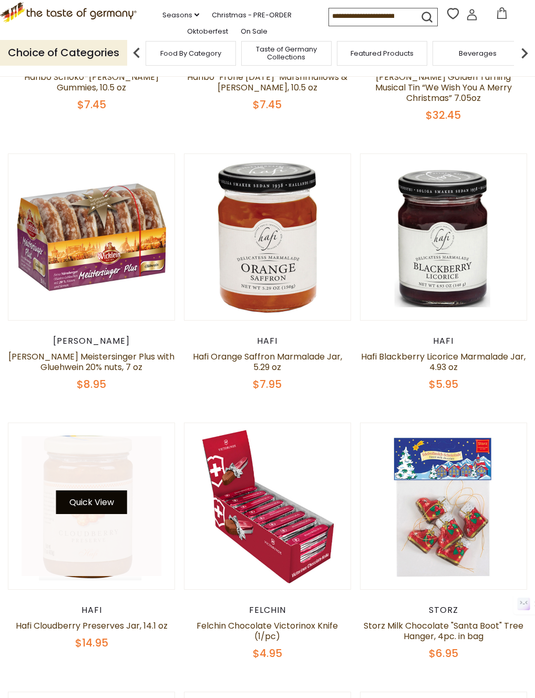  I want to click on img: previous arrow, so click(137, 53).